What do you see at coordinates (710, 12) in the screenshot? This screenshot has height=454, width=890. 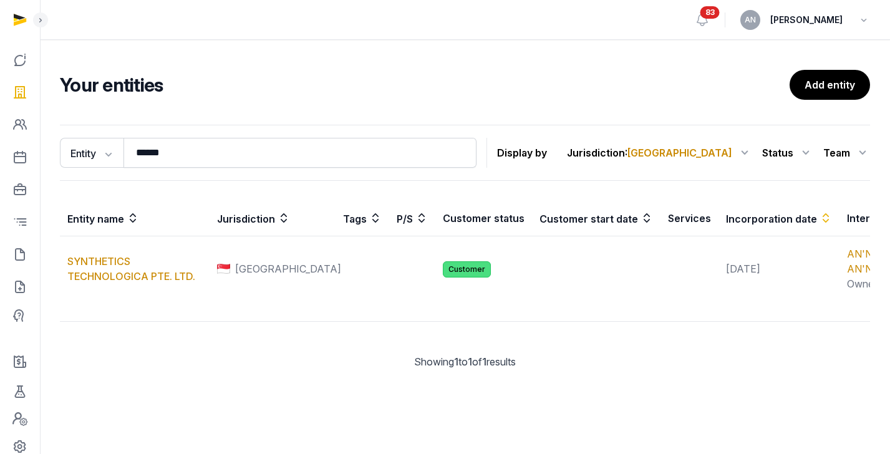 I see `span: 83` at bounding box center [710, 12].